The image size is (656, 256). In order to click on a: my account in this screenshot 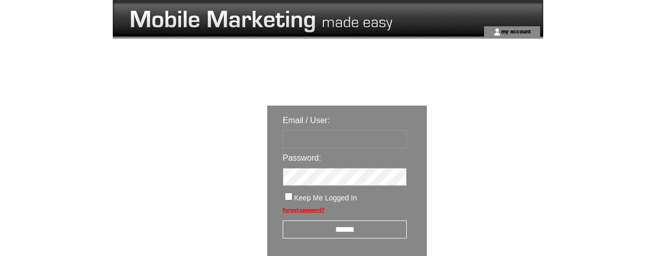, I will do `click(516, 31)`.